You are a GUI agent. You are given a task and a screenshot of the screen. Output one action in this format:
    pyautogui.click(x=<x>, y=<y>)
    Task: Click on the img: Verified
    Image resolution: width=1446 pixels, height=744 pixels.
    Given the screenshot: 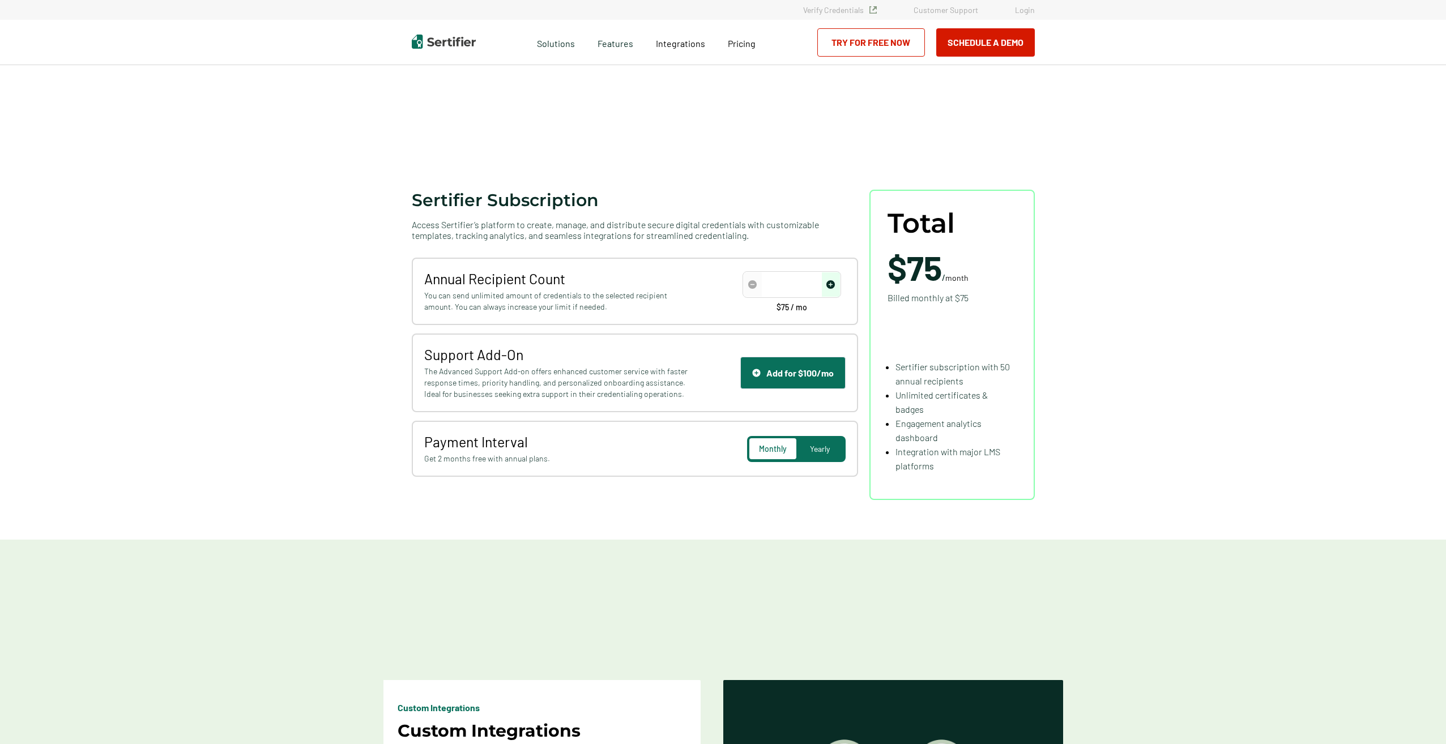 What is the action you would take?
    pyautogui.click(x=873, y=10)
    